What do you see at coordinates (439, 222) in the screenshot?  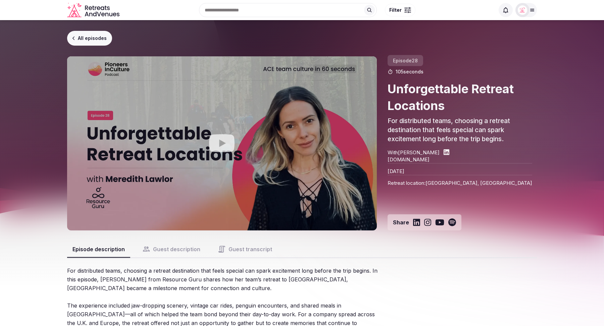 I see `a: Share on Youtube` at bounding box center [439, 222].